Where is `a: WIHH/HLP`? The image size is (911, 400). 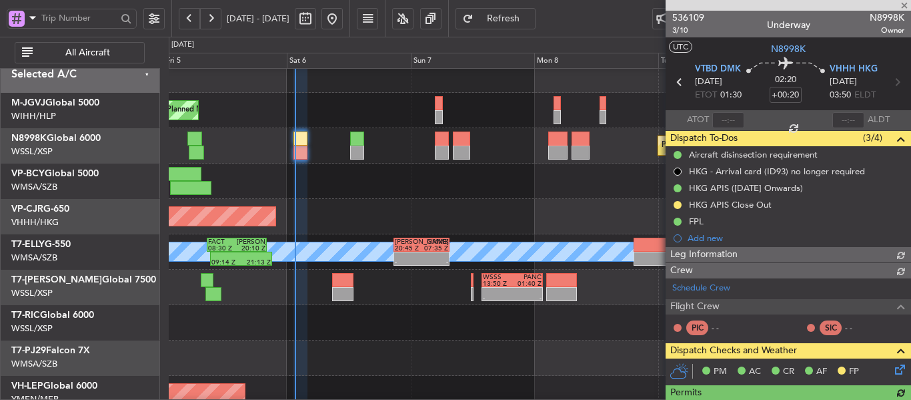
a: WIHH/HLP is located at coordinates (33, 116).